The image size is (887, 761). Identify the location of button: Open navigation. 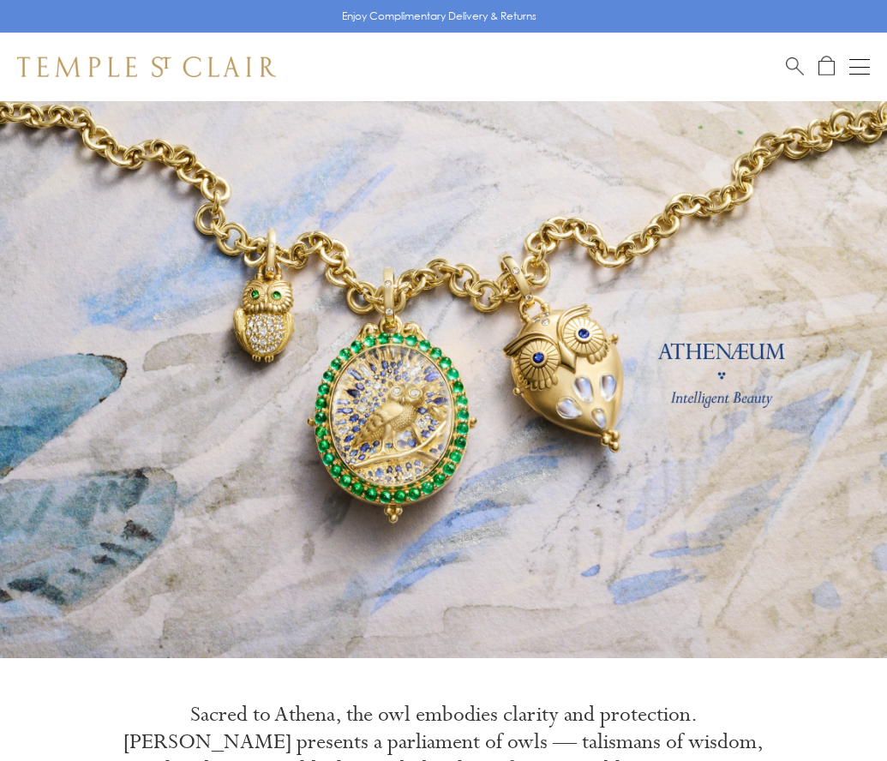
(860, 67).